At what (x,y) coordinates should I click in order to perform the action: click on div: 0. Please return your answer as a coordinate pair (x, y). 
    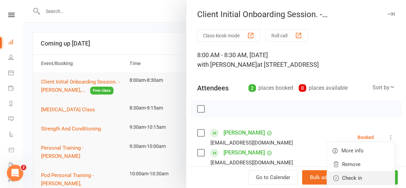
    Looking at the image, I should click on (302, 88).